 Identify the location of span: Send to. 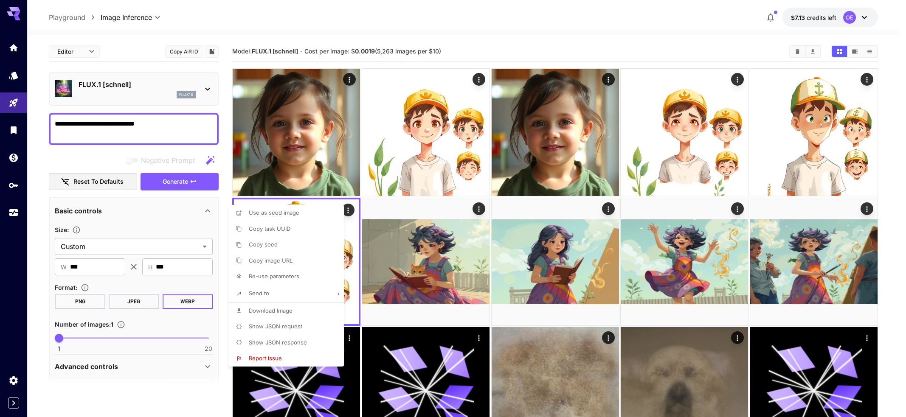
(259, 293).